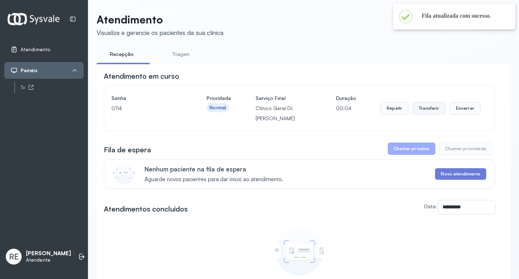 The image size is (519, 279). What do you see at coordinates (124, 173) in the screenshot?
I see `img: Imagem de CalloutCard` at bounding box center [124, 173].